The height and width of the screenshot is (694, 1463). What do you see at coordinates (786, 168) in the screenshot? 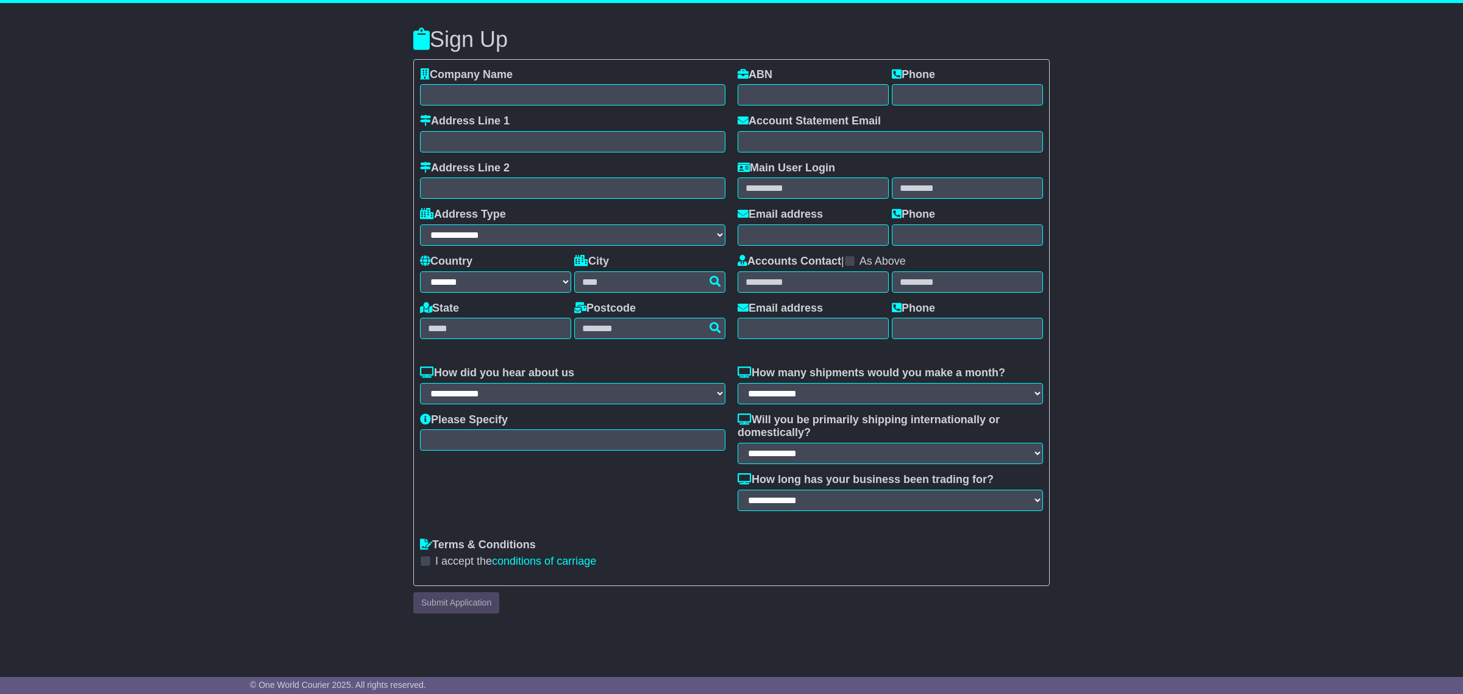
I see `label: Main User Login` at bounding box center [786, 168].